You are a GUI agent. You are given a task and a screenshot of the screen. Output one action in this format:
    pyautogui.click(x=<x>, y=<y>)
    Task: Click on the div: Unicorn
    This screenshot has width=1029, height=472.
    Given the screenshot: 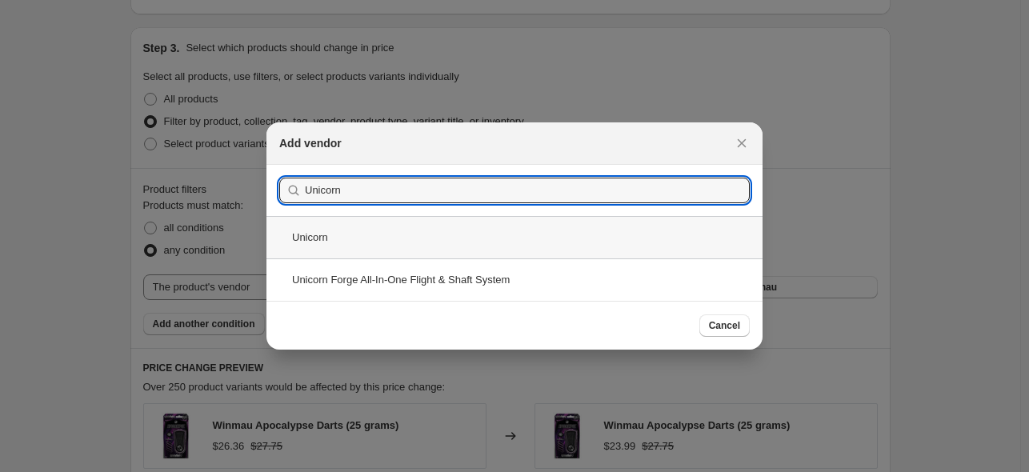 What is the action you would take?
    pyautogui.click(x=515, y=237)
    